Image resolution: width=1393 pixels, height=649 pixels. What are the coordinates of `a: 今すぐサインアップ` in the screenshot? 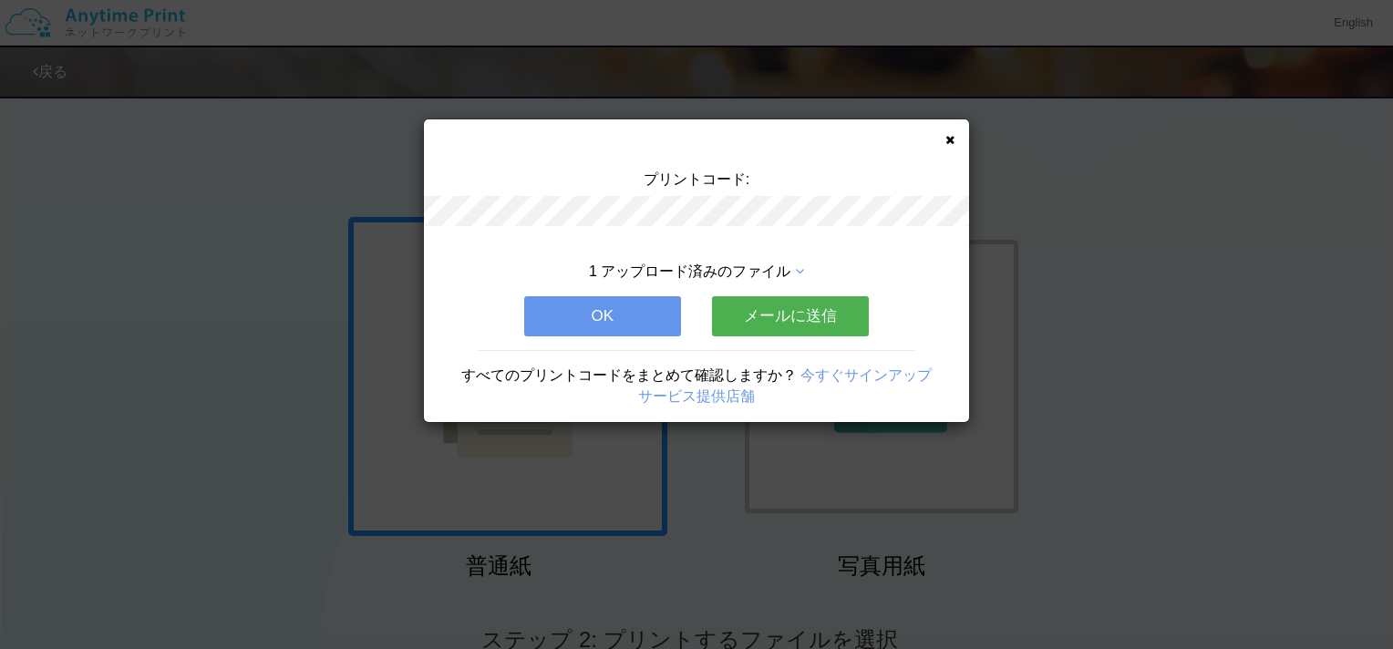 It's located at (866, 375).